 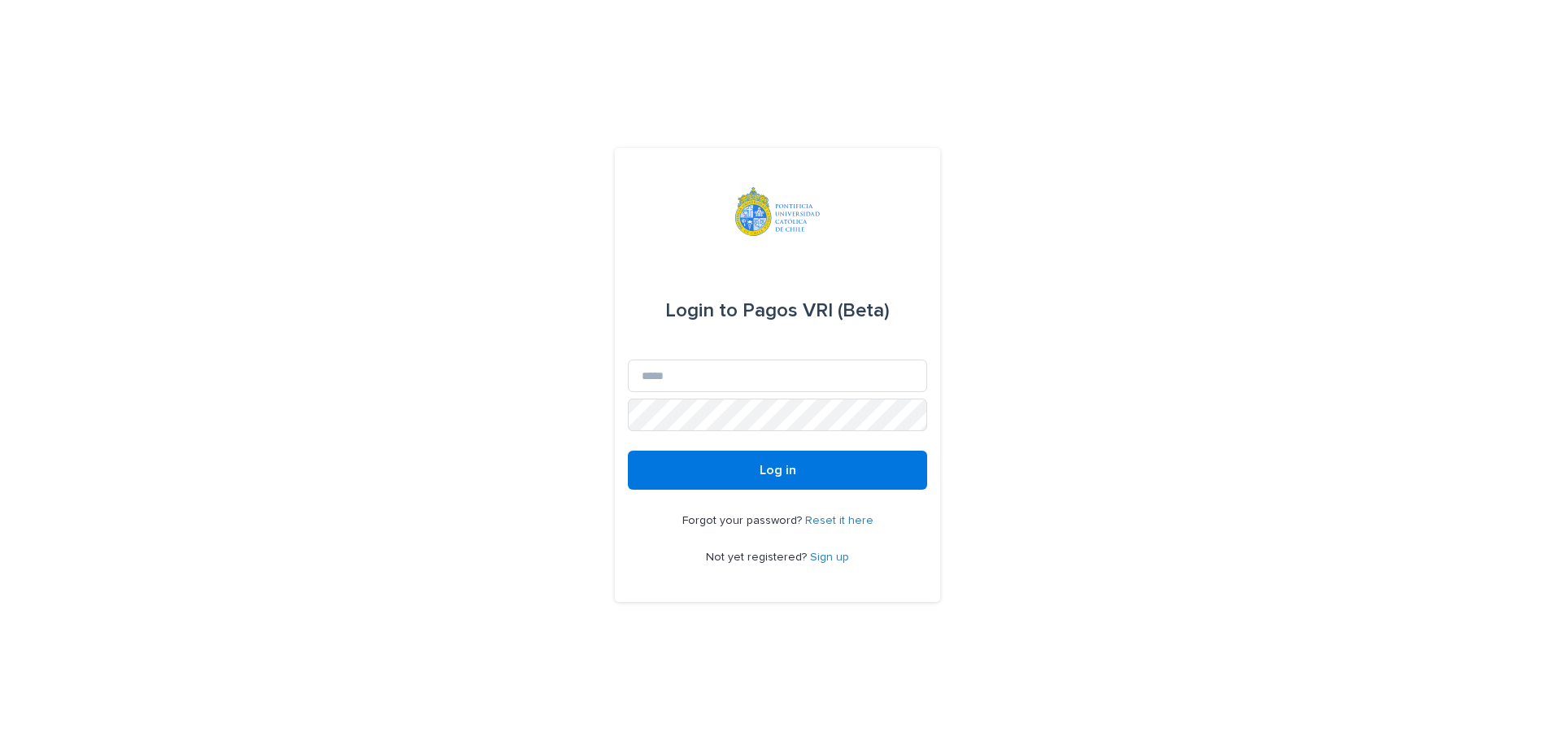 What do you see at coordinates (743, 521) in the screenshot?
I see `span: Forgot your password?` at bounding box center [743, 521].